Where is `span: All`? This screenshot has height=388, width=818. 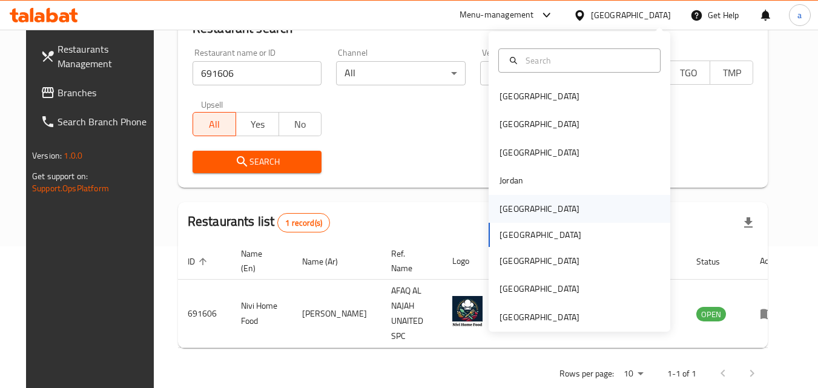 span: All is located at coordinates (214, 124).